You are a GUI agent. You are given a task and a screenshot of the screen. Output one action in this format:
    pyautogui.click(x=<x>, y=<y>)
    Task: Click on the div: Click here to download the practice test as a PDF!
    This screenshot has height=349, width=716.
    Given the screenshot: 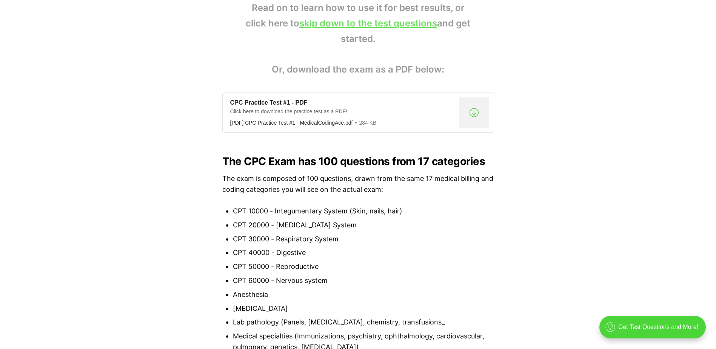 What is the action you would take?
    pyautogui.click(x=343, y=112)
    